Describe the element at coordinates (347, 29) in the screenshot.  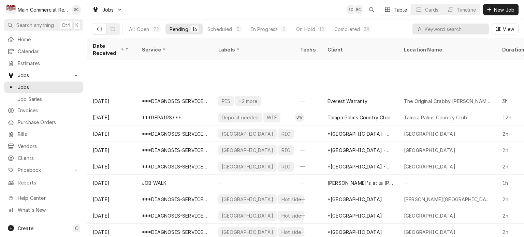
I see `div: Completed` at that location.